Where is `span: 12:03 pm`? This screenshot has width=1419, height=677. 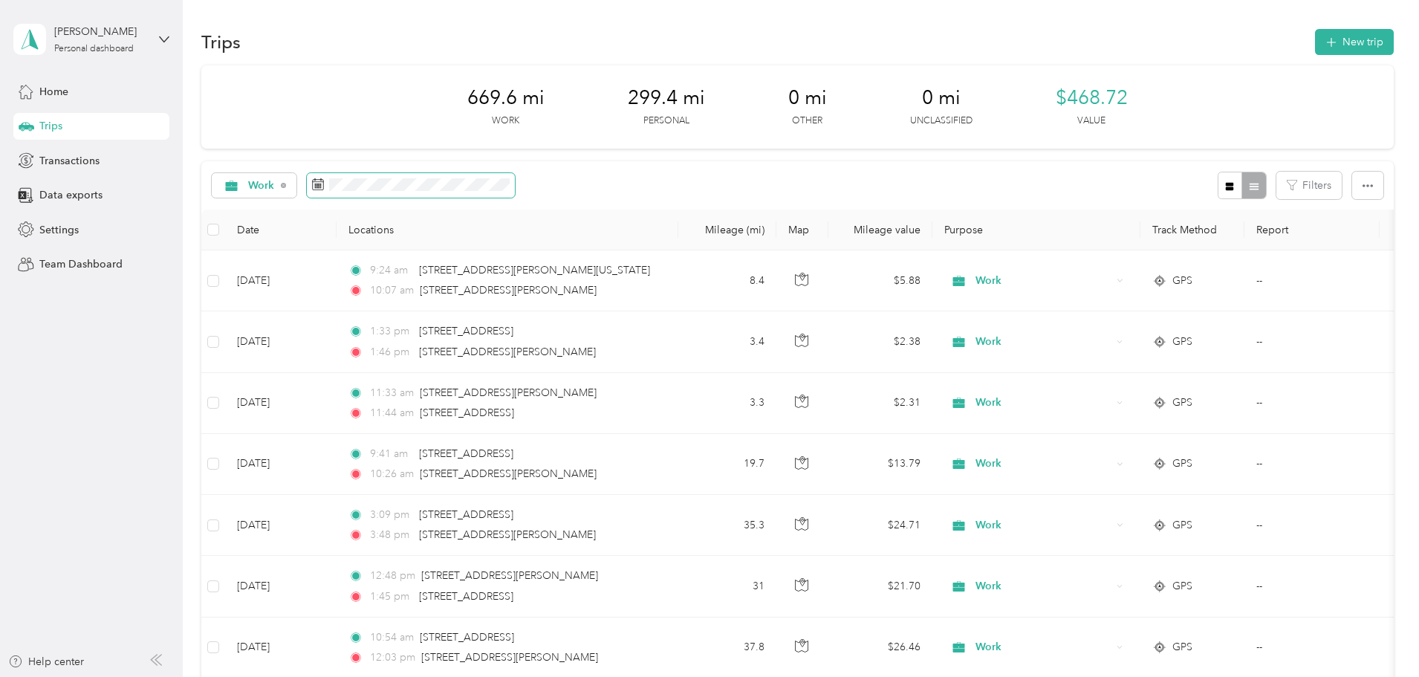 span: 12:03 pm is located at coordinates (392, 658).